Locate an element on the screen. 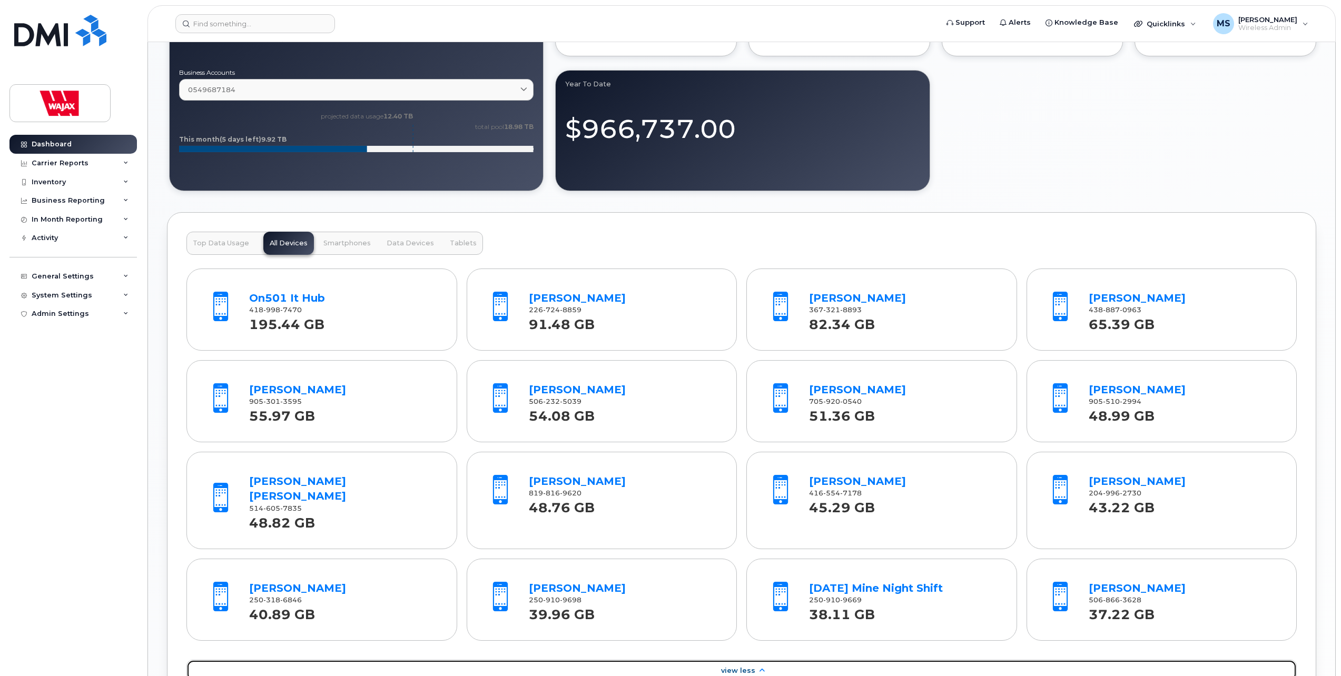 This screenshot has height=676, width=1341. span: 9620 is located at coordinates (571, 493).